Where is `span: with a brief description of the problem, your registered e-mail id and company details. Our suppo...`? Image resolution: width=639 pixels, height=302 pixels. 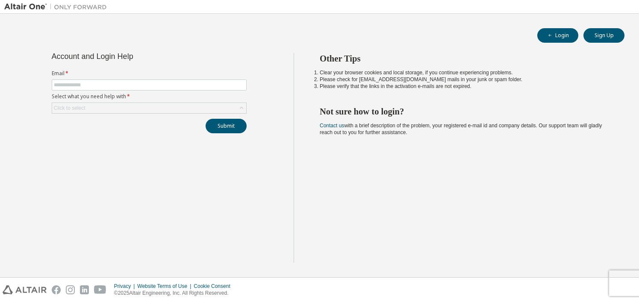 span: with a brief description of the problem, your registered e-mail id and company details. Our suppo... is located at coordinates (461, 129).